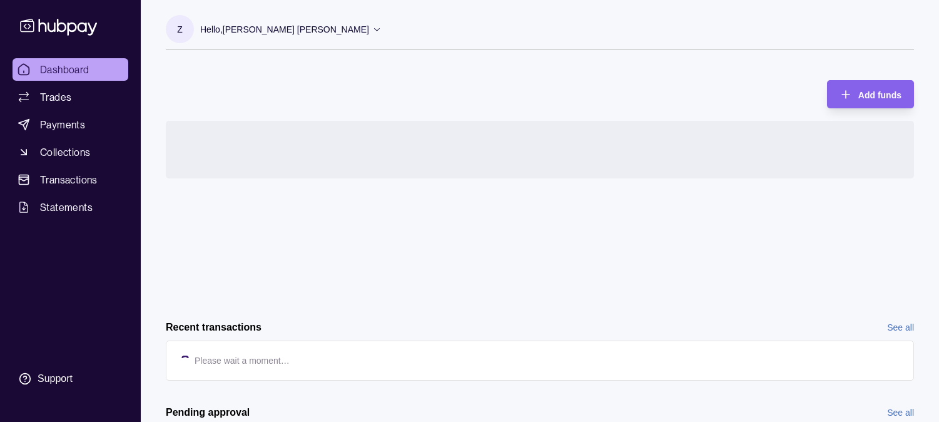  What do you see at coordinates (63, 124) in the screenshot?
I see `span: Payments` at bounding box center [63, 124].